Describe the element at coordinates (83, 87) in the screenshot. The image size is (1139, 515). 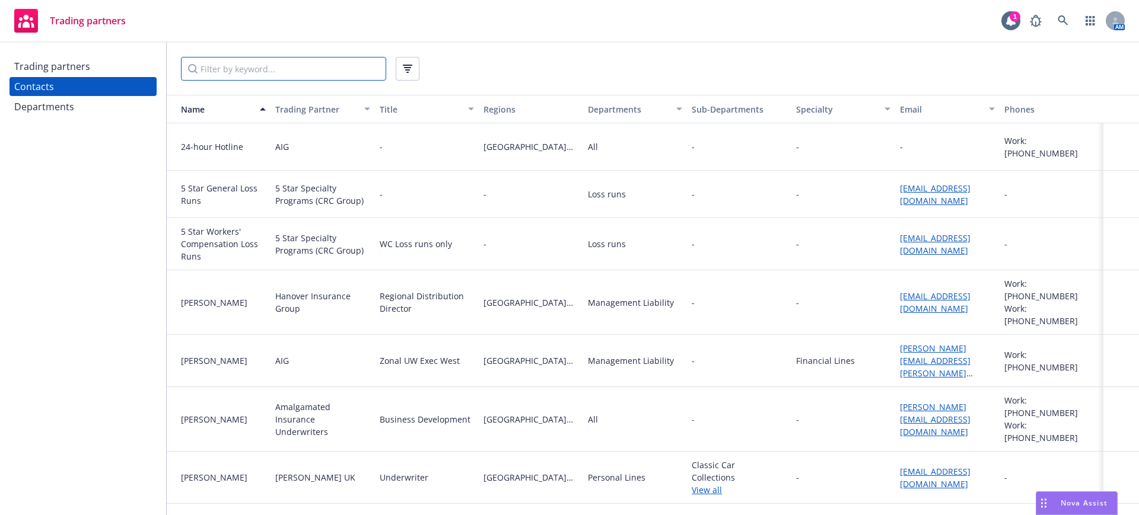
I see `a: Contacts` at that location.